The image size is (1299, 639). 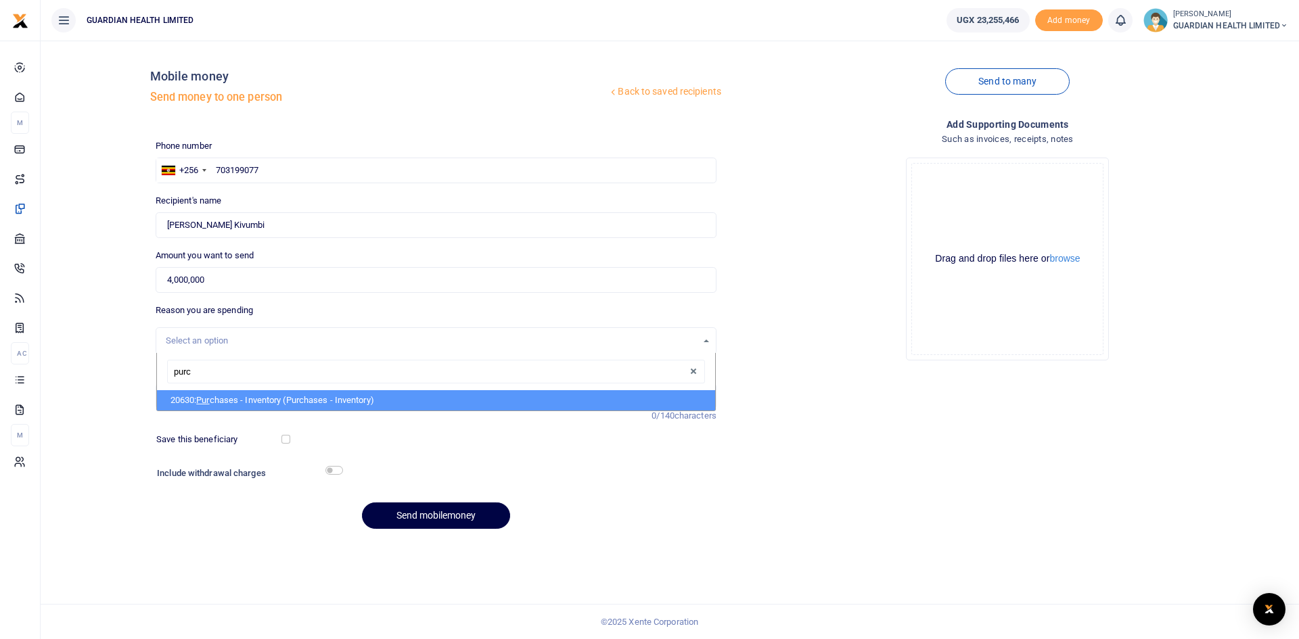 I want to click on img: profile-user, so click(x=1155, y=20).